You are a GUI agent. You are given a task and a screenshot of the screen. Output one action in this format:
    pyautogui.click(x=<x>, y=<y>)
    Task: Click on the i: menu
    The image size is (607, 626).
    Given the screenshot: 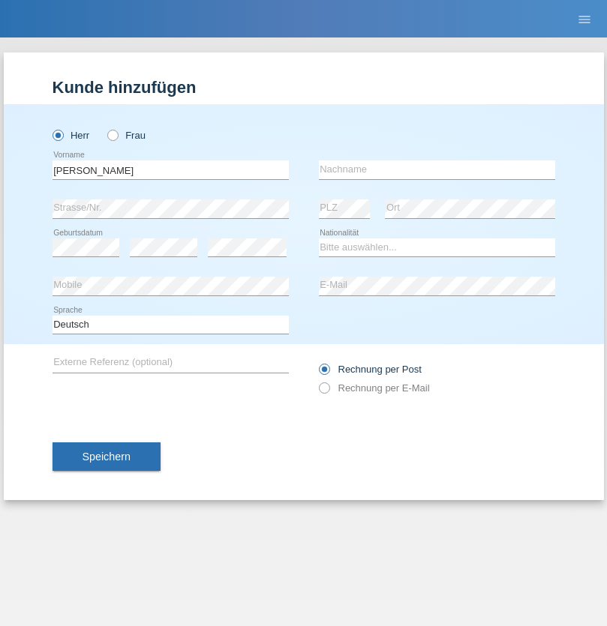 What is the action you would take?
    pyautogui.click(x=584, y=20)
    